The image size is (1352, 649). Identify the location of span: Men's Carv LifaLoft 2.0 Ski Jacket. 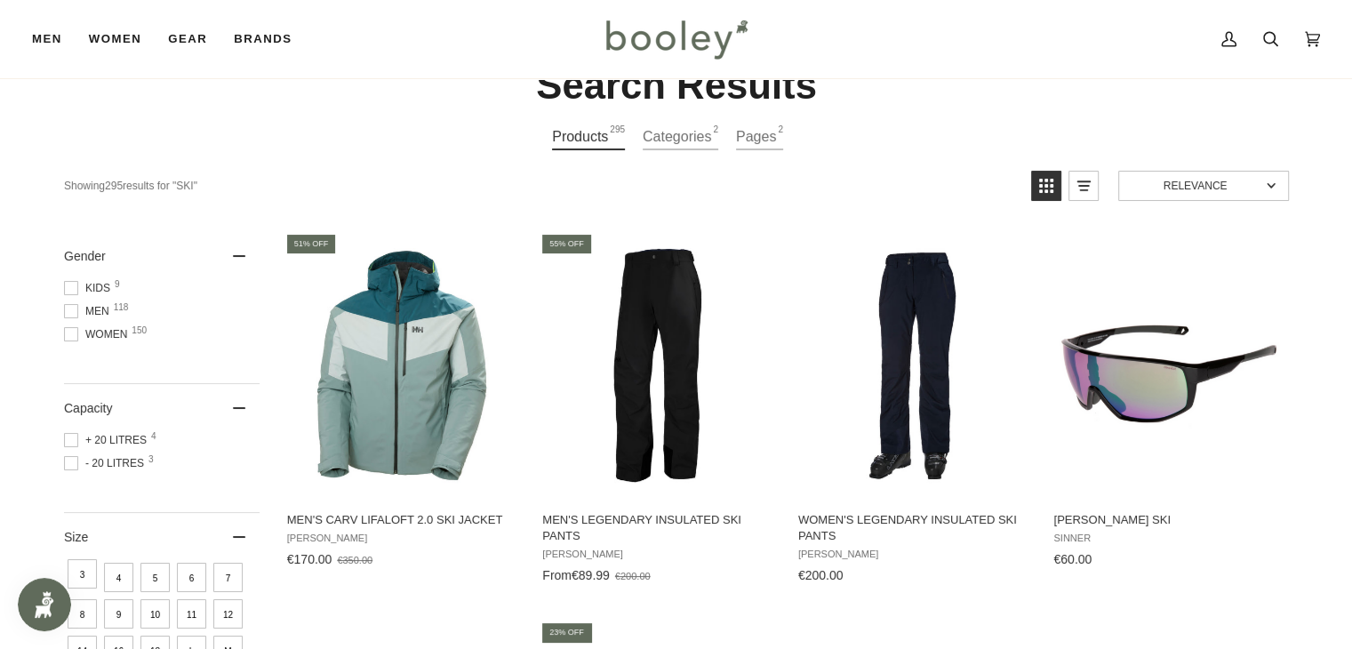
(401, 520).